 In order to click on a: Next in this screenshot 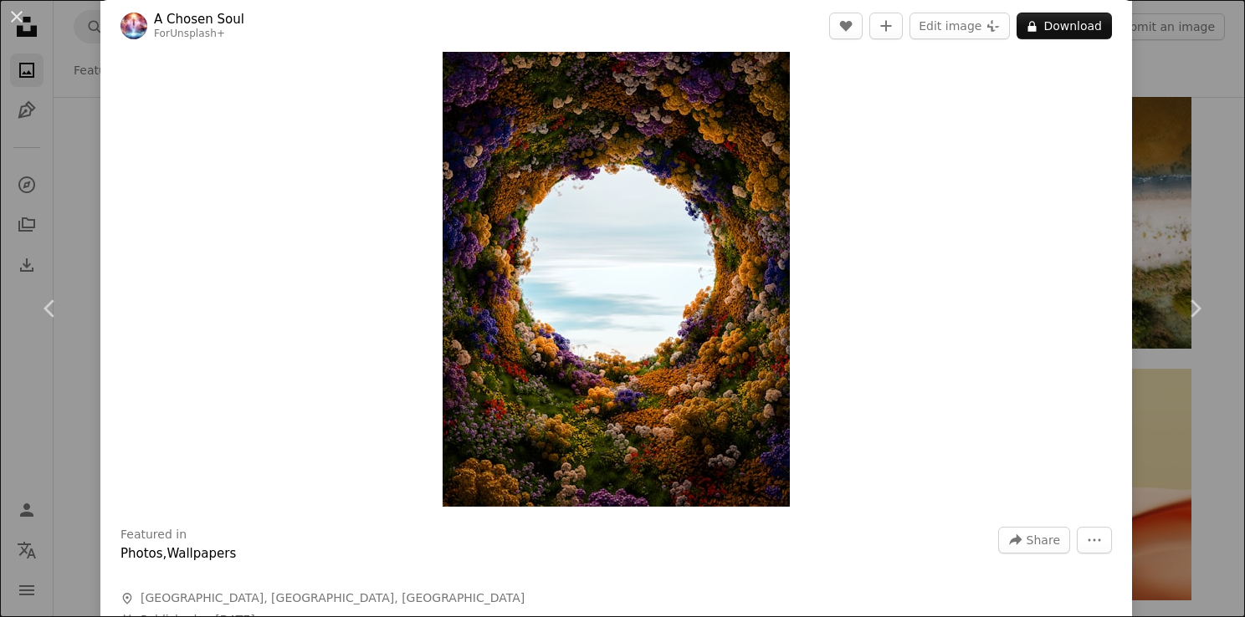, I will do `click(1194, 309)`.